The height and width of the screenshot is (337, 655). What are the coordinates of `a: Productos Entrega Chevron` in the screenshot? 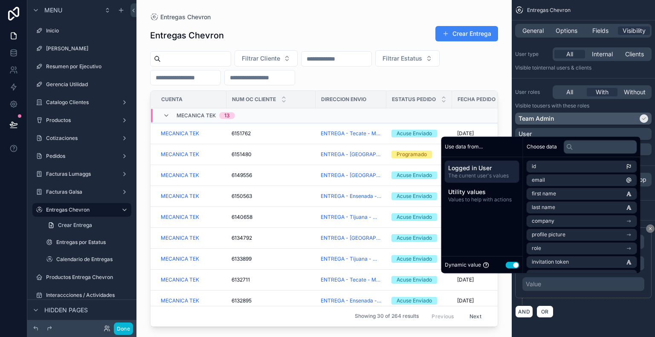 It's located at (82, 277).